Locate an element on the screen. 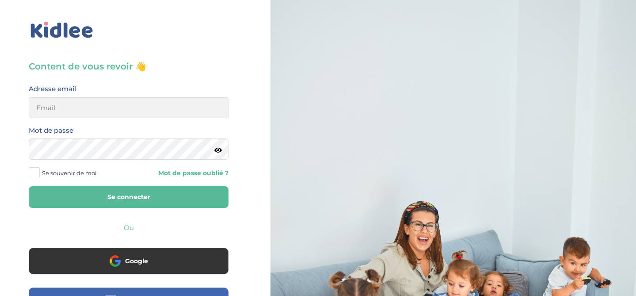 This screenshot has width=636, height=296. span: Google is located at coordinates (137, 261).